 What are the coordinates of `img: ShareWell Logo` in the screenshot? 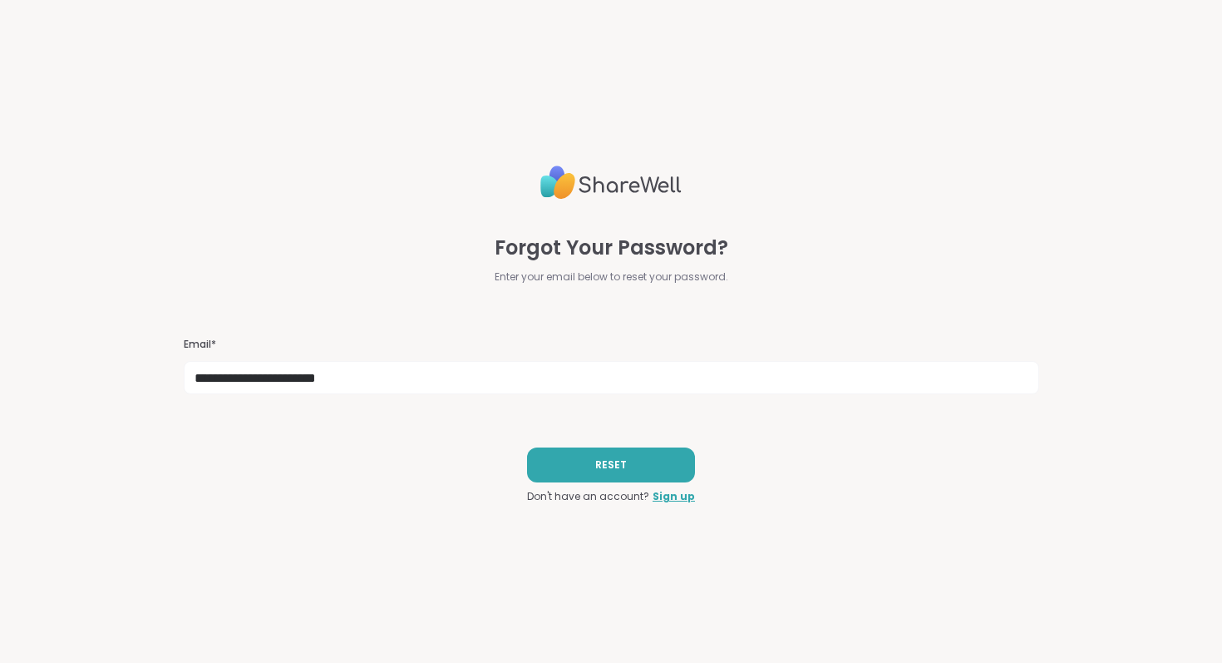 It's located at (611, 182).